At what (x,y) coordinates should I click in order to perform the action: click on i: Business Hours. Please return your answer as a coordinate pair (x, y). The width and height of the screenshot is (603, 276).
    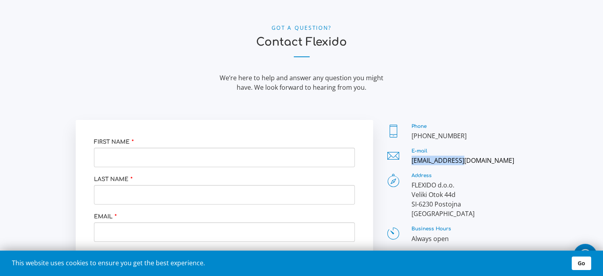
    Looking at the image, I should click on (393, 233).